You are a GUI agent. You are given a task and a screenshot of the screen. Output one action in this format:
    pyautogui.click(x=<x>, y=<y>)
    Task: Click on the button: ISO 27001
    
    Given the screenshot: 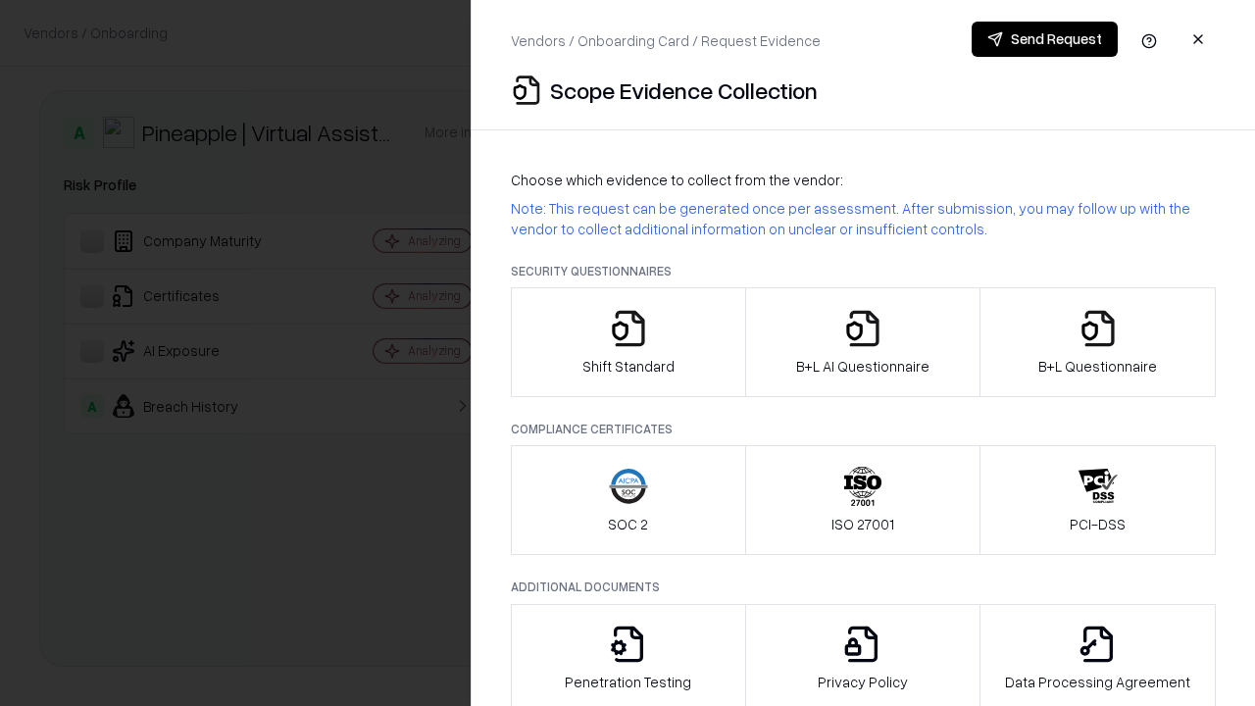 What is the action you would take?
    pyautogui.click(x=863, y=500)
    